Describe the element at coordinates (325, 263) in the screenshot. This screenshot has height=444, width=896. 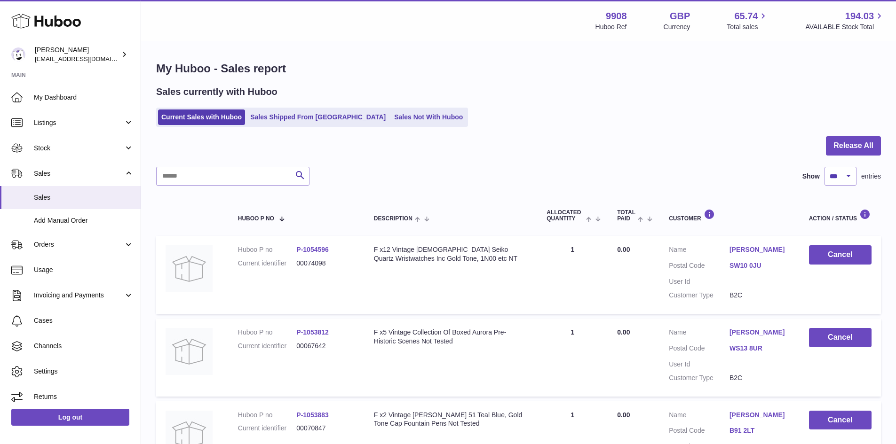
I see `dd: 00074098` at that location.